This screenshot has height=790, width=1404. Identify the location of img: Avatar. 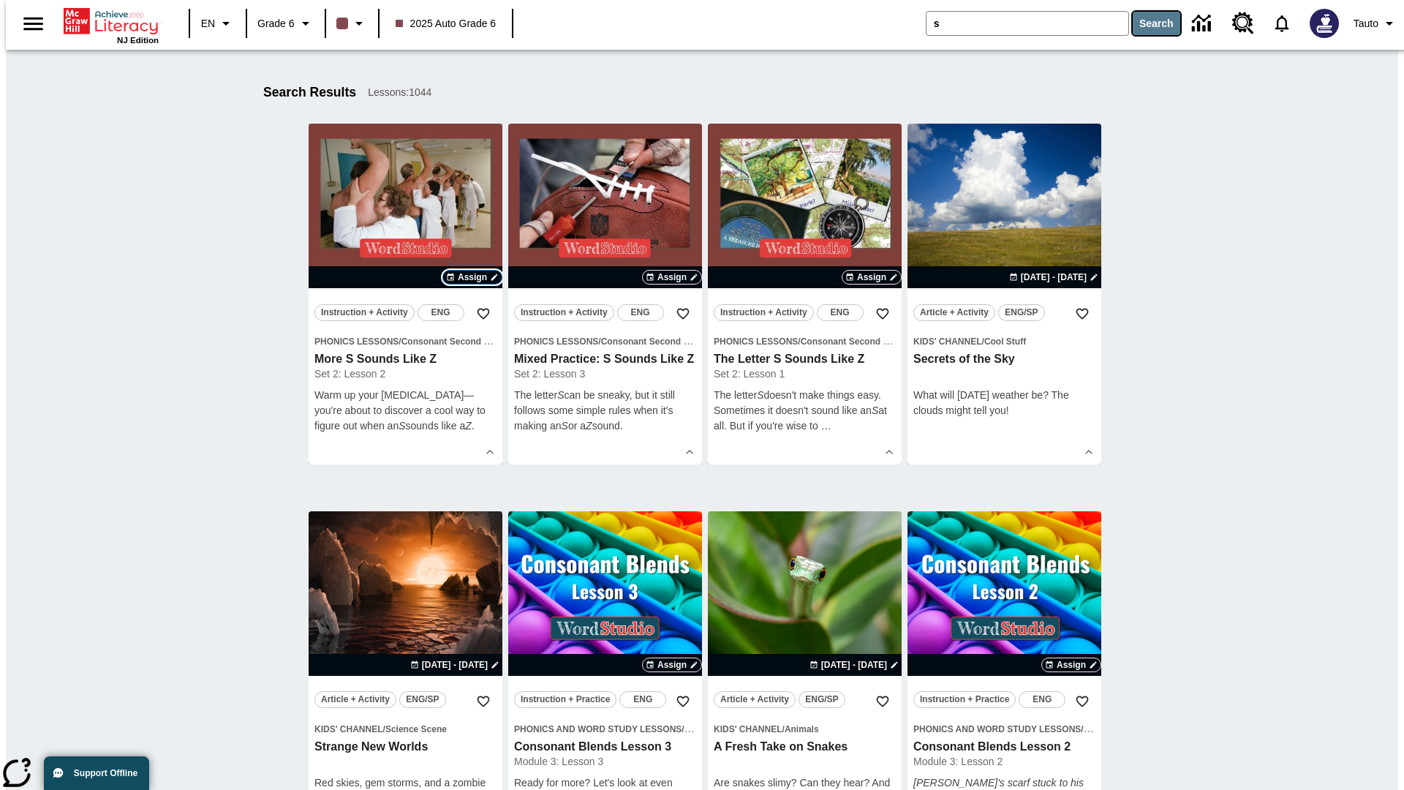
(1325, 23).